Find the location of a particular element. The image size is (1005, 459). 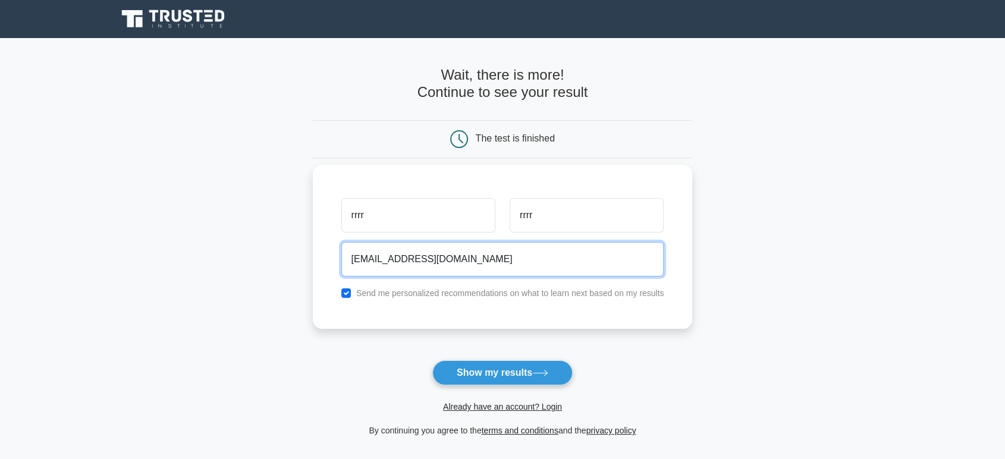

a: Already have an account? Login is located at coordinates (502, 407).